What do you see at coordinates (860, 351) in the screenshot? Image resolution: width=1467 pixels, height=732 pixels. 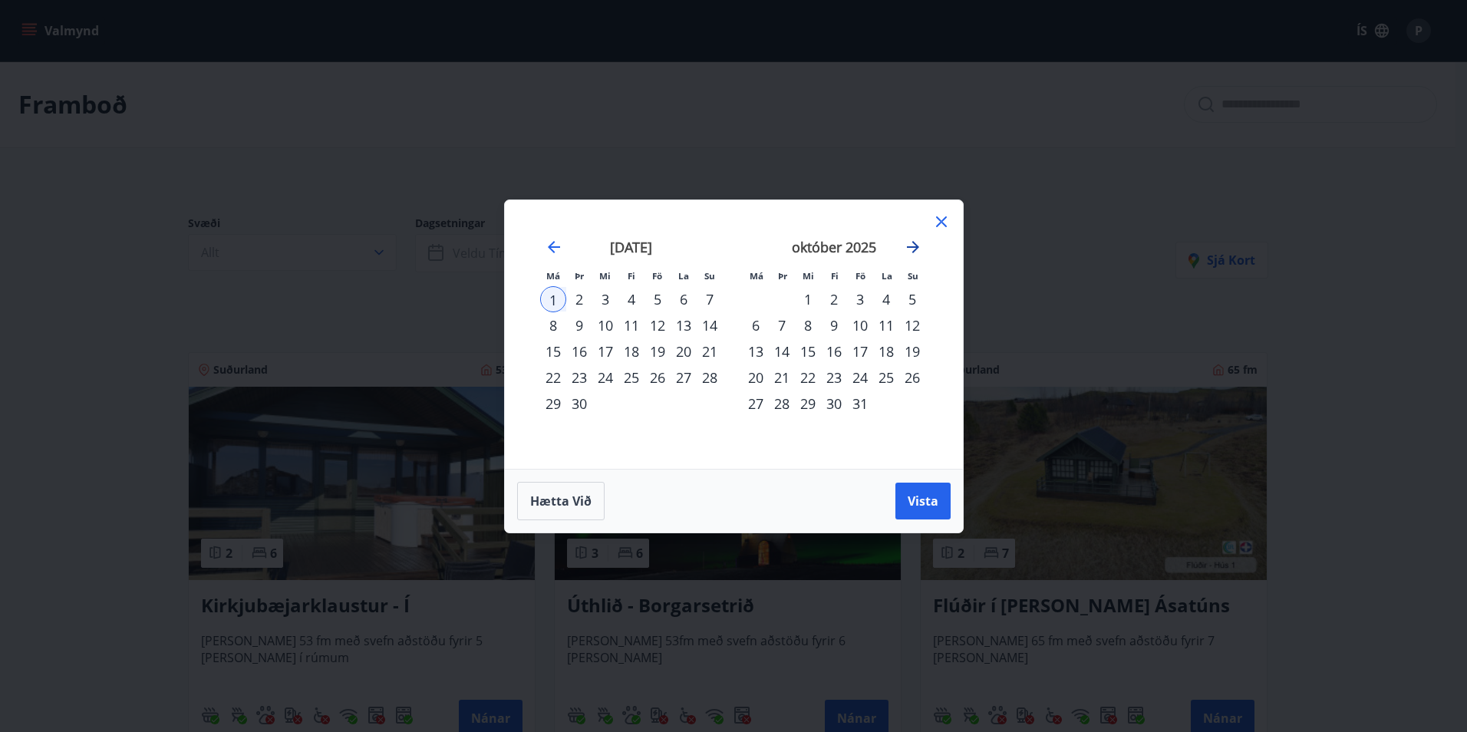 I see `td: Choose föstudagur, 17. október 2025 as your check-out date. It’s available.` at bounding box center [860, 351].